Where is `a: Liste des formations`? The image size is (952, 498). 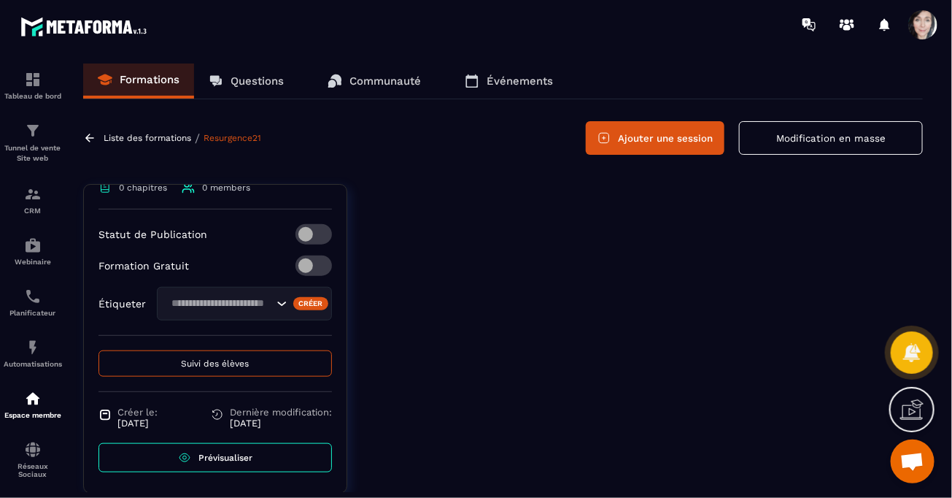 a: Liste des formations is located at coordinates (147, 138).